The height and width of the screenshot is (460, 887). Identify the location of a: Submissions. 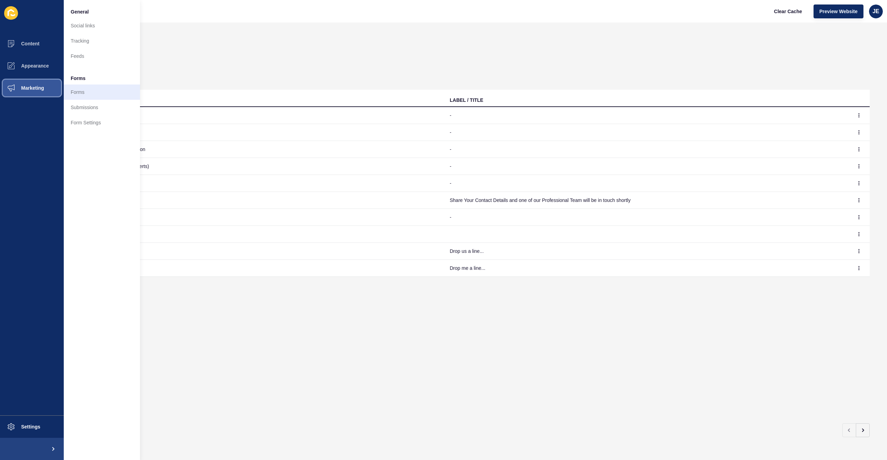
(102, 107).